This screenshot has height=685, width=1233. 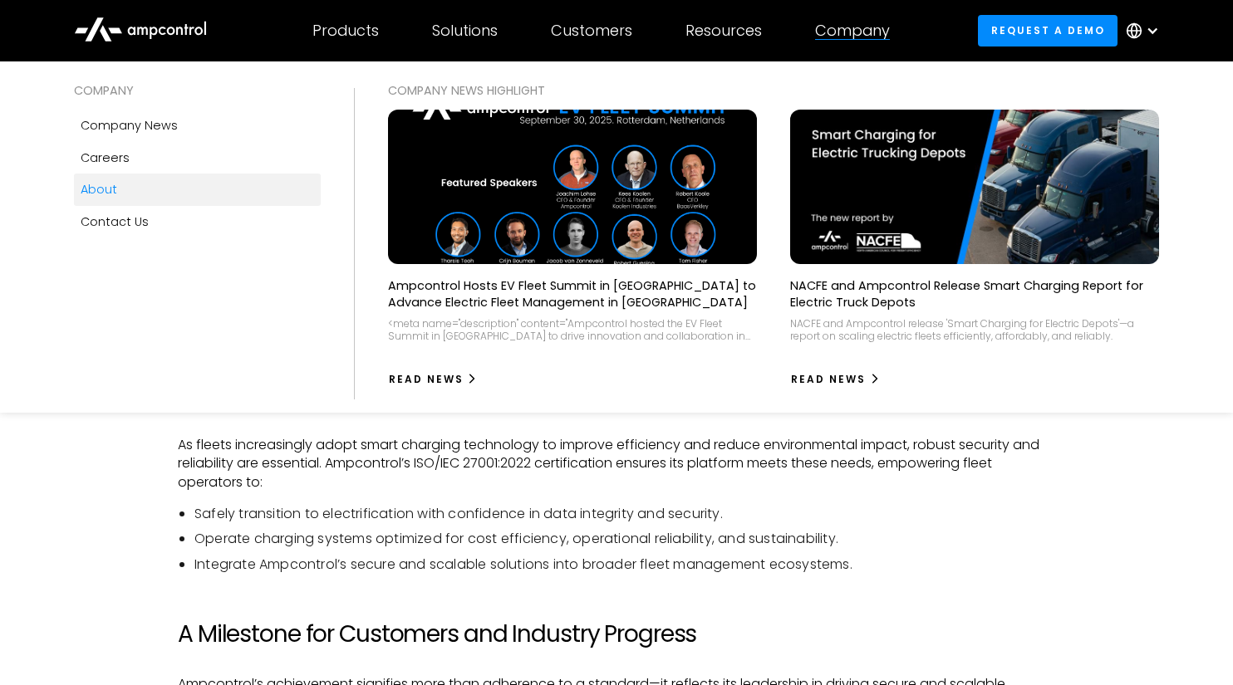 What do you see at coordinates (852, 31) in the screenshot?
I see `div: Company` at bounding box center [852, 31].